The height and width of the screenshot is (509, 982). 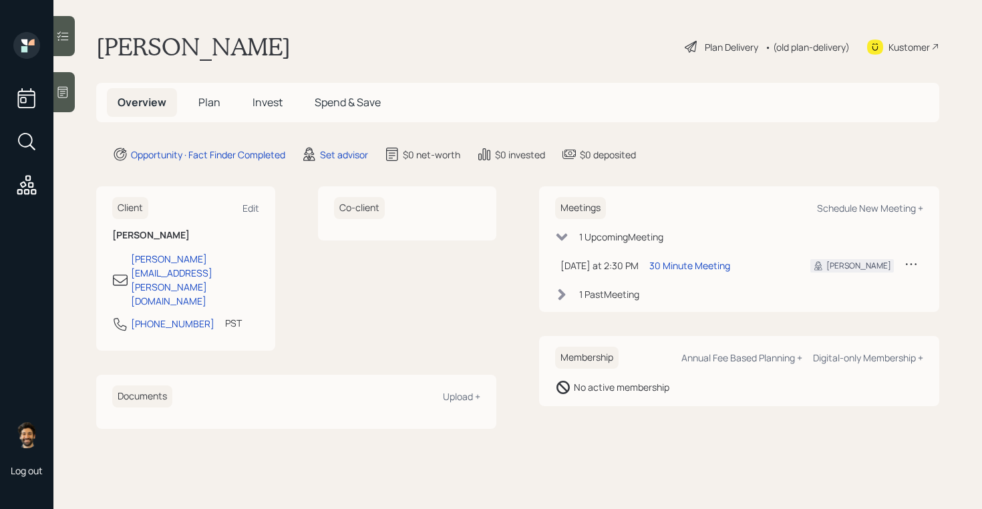 I want to click on span: Spend & Save, so click(x=347, y=102).